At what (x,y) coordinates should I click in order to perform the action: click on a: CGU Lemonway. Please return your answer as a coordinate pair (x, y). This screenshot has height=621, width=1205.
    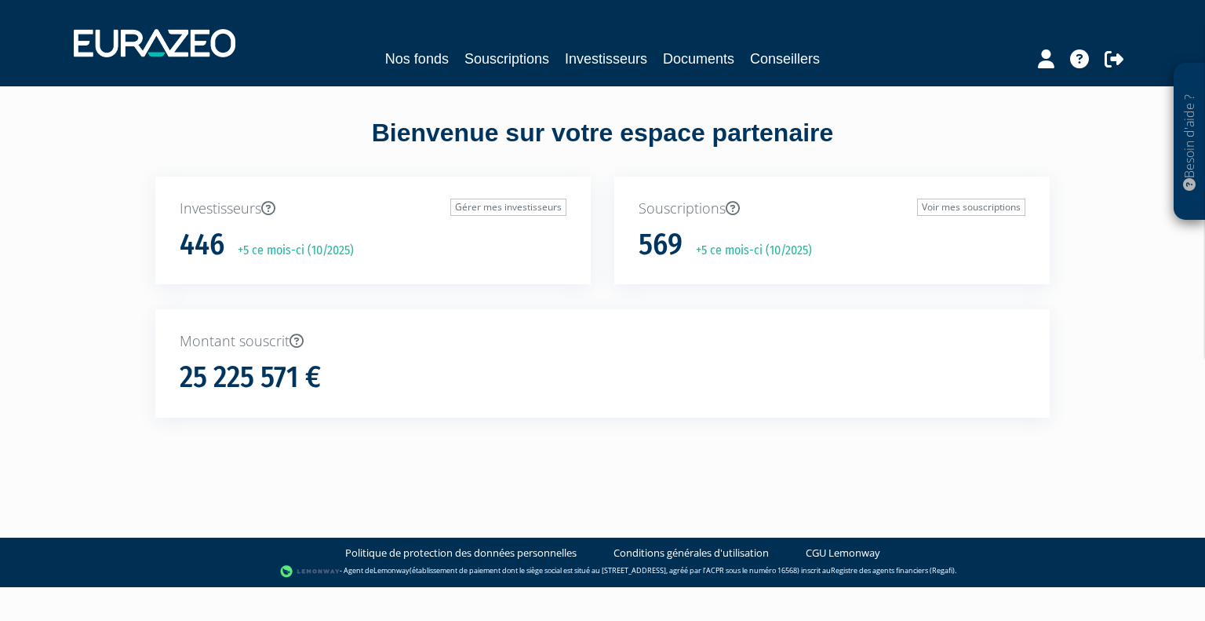
    Looking at the image, I should click on (843, 552).